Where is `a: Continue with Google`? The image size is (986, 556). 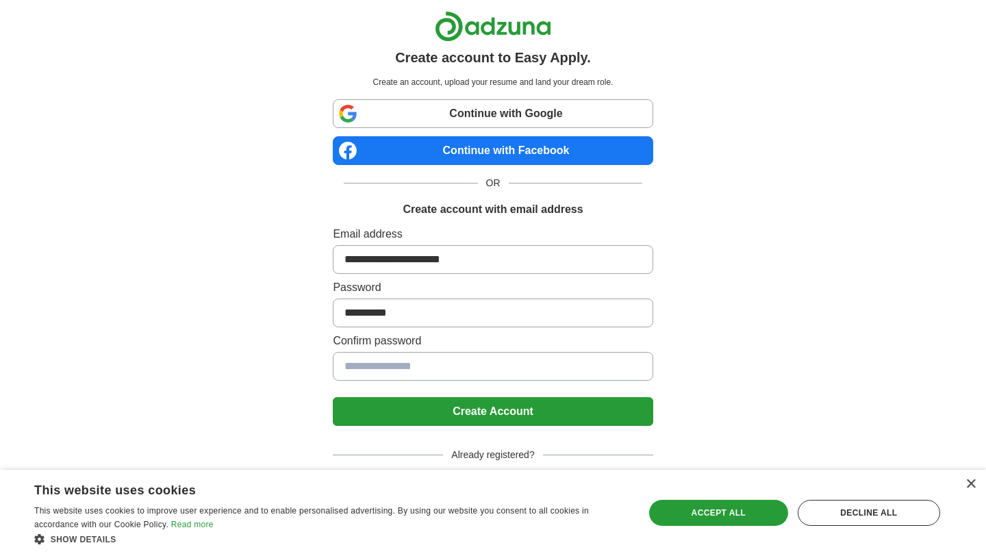 a: Continue with Google is located at coordinates (493, 114).